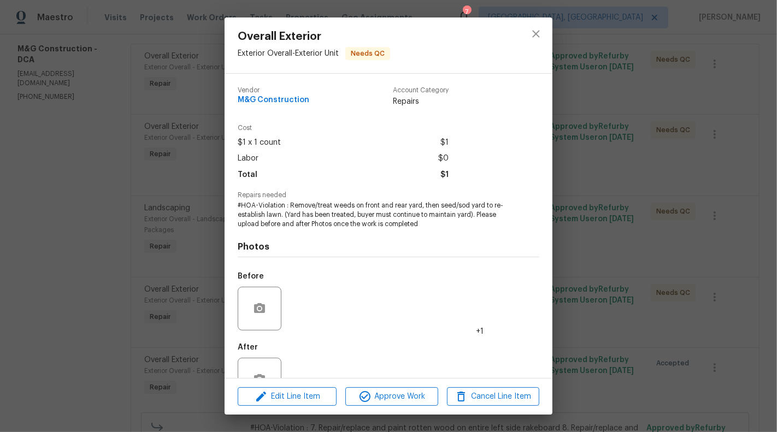 This screenshot has height=432, width=777. Describe the element at coordinates (314, 37) in the screenshot. I see `span: Overall Exterior` at that location.